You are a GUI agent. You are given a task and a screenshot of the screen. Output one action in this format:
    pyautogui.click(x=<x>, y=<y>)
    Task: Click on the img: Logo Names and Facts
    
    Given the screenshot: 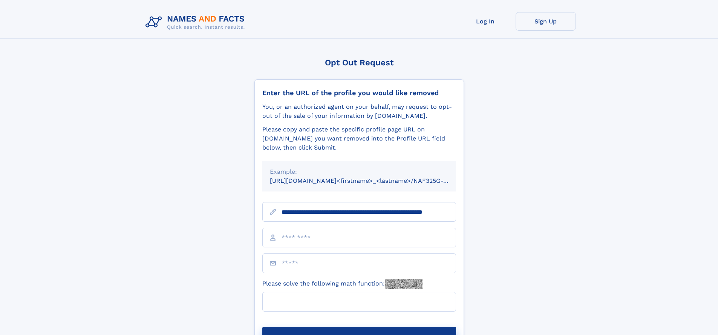 What is the action you would take?
    pyautogui.click(x=197, y=22)
    